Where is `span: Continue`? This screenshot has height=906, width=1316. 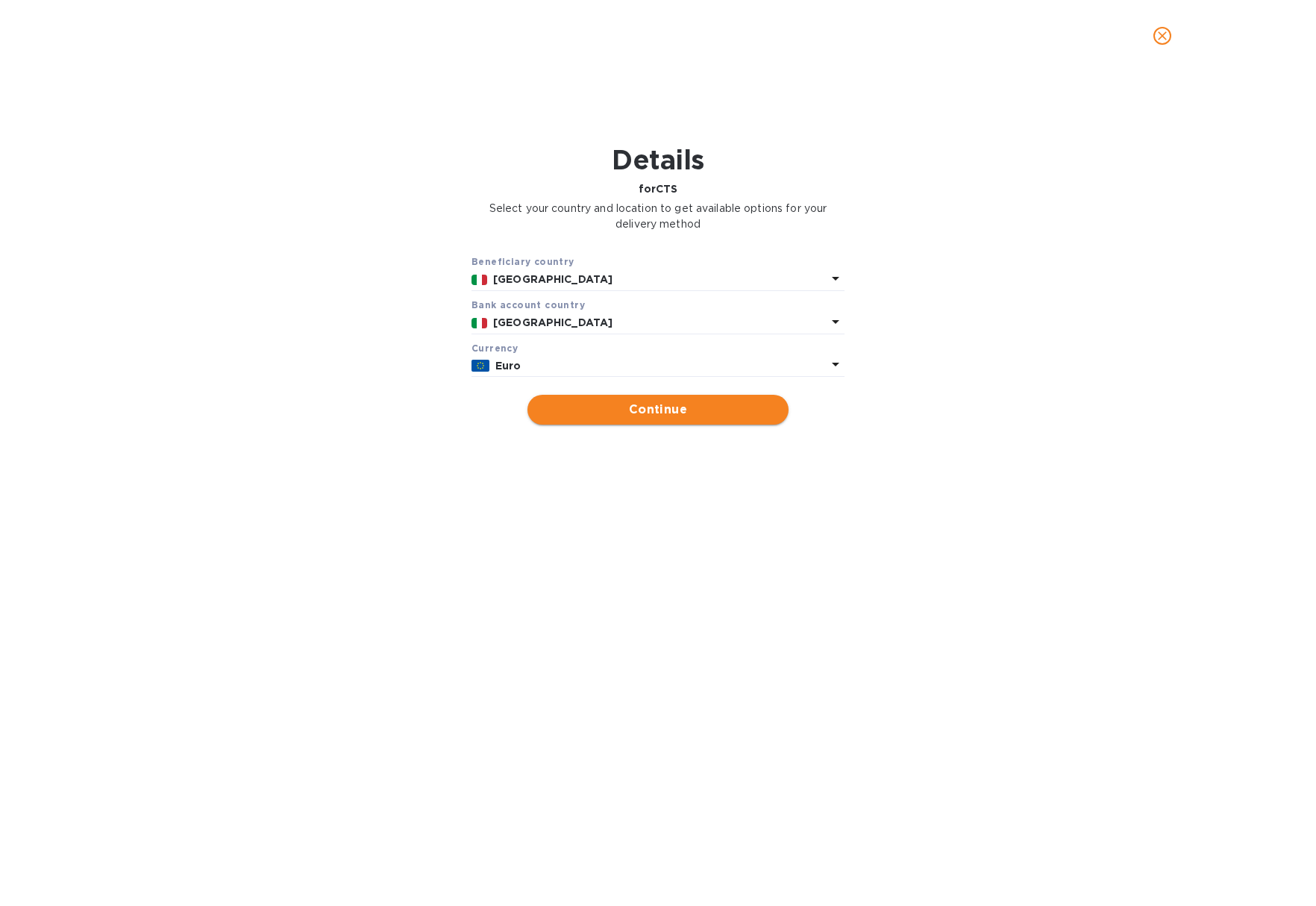 span: Continue is located at coordinates (658, 410).